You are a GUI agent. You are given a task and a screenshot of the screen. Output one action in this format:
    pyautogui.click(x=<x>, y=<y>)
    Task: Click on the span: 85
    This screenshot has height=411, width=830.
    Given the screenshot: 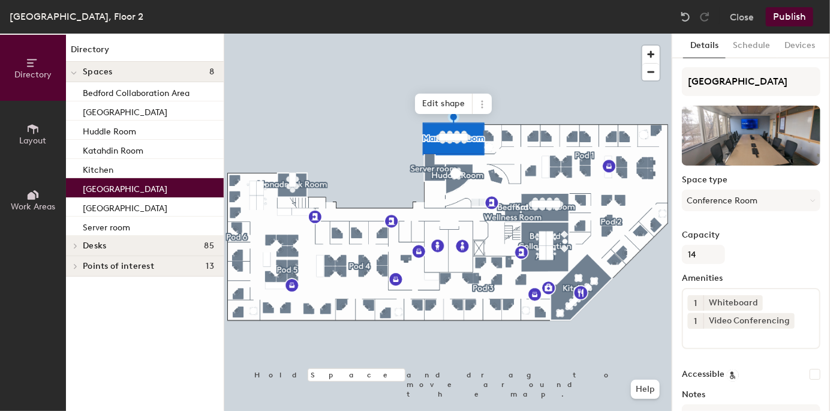 What is the action you would take?
    pyautogui.click(x=209, y=246)
    